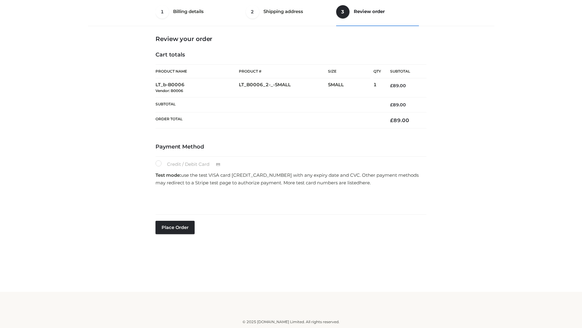 This screenshot has width=582, height=328. What do you see at coordinates (365, 182) in the screenshot?
I see `a: here` at bounding box center [365, 182].